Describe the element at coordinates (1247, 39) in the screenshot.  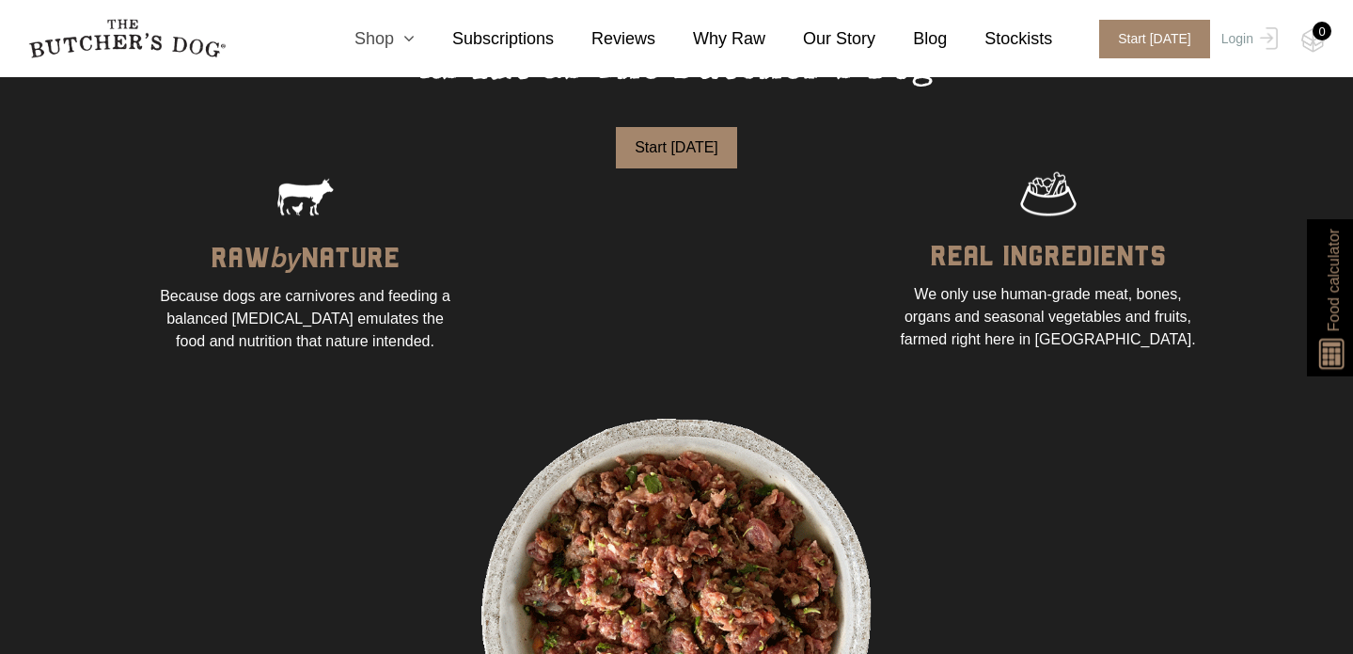
I see `a: Login` at that location.